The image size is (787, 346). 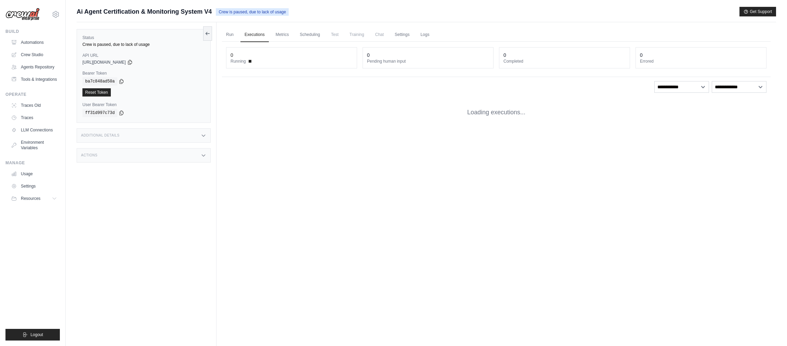 I want to click on a: LLM Connections, so click(x=34, y=130).